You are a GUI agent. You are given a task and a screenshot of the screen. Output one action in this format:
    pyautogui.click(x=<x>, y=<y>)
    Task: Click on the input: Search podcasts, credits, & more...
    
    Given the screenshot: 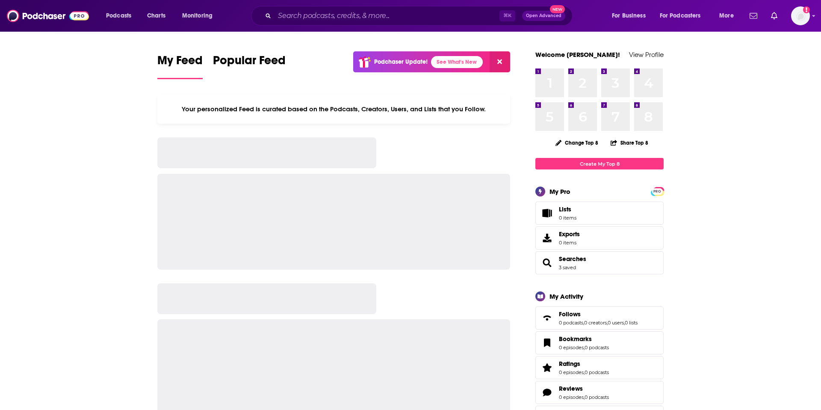 What is the action you would take?
    pyautogui.click(x=387, y=16)
    